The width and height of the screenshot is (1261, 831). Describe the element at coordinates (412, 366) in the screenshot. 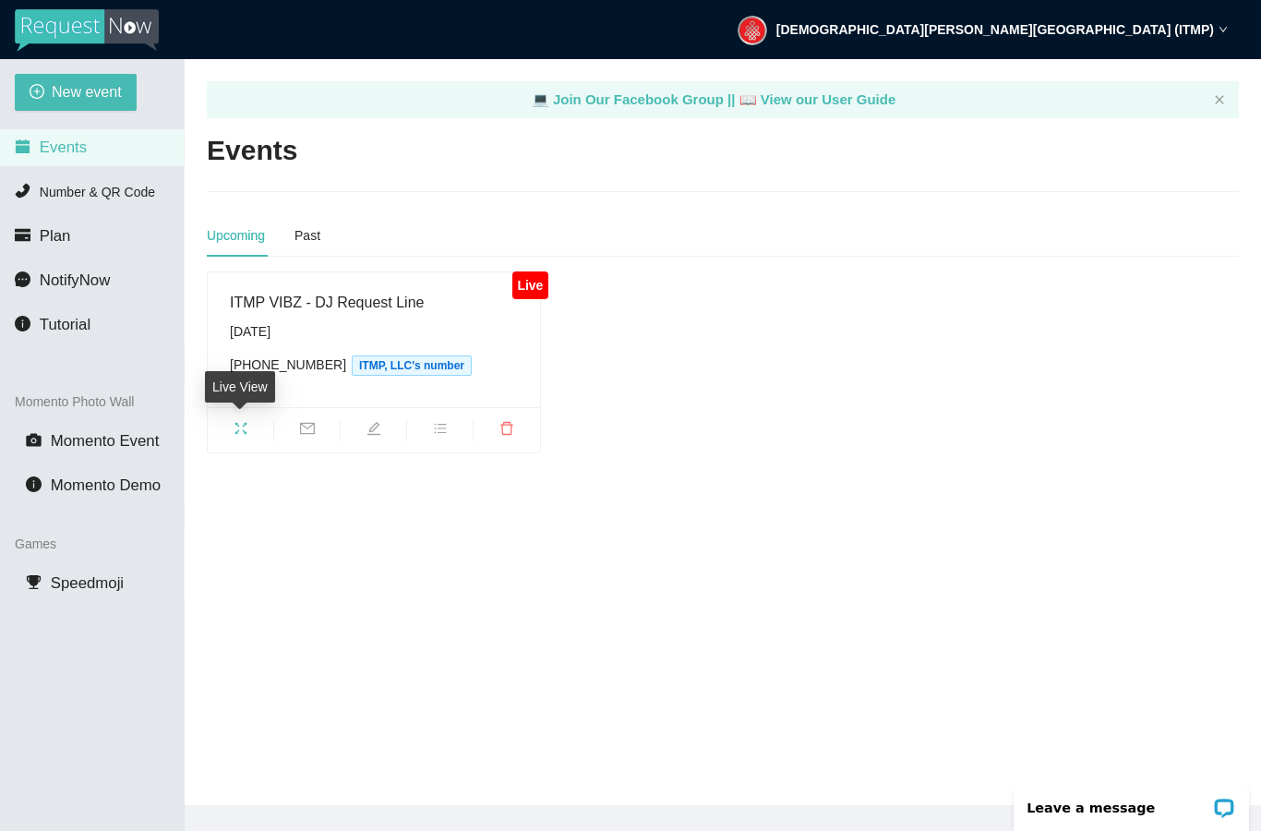

I see `span: ITMP, LLC's number` at that location.